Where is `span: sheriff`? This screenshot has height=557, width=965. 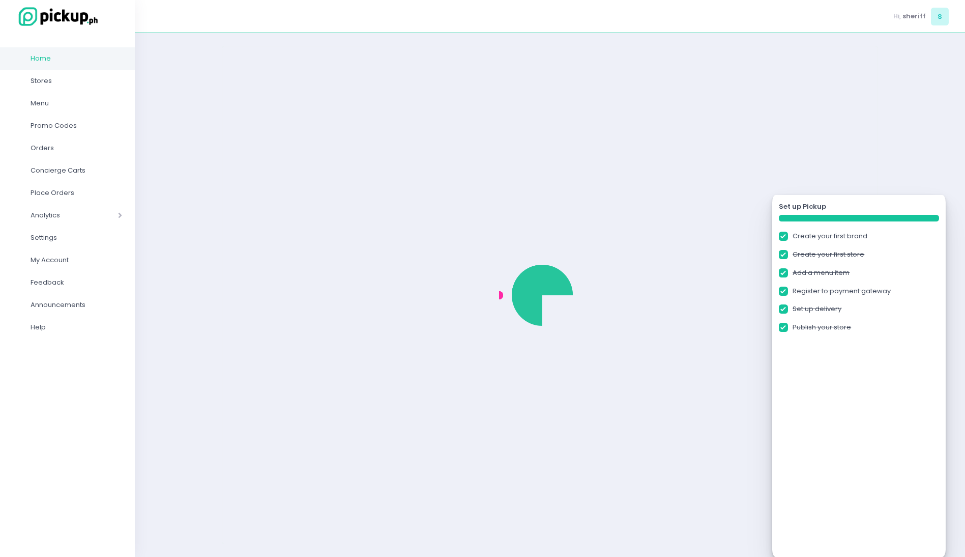
span: sheriff is located at coordinates (914, 16).